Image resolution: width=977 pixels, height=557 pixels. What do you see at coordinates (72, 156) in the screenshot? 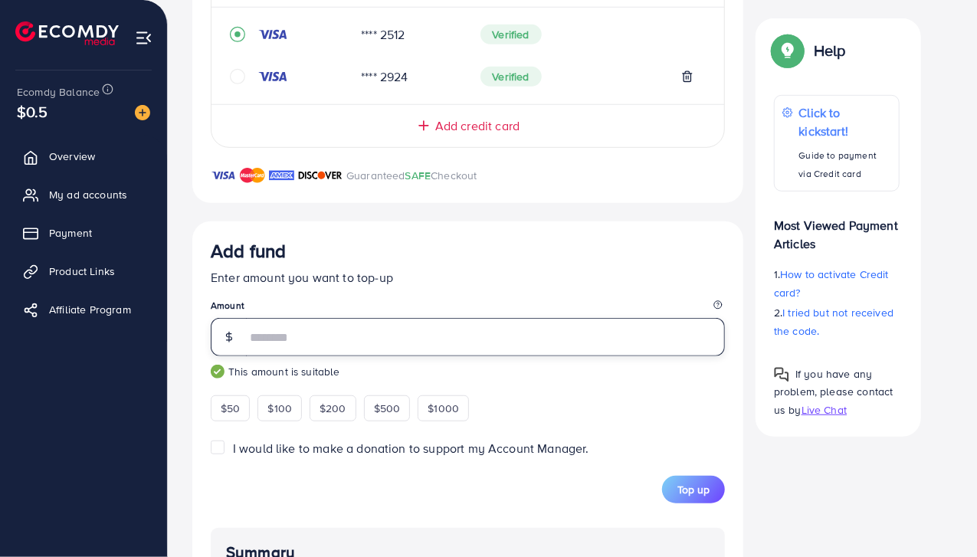
I see `span: Overview` at bounding box center [72, 156].